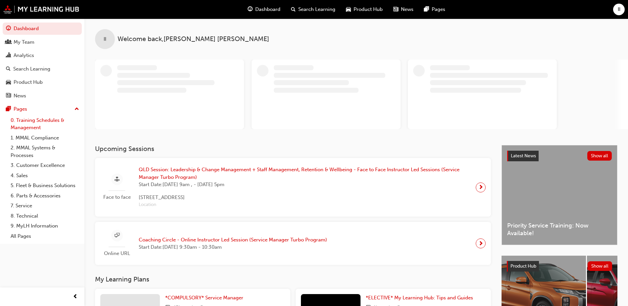 The width and height of the screenshot is (628, 306). Describe the element at coordinates (117, 197) in the screenshot. I see `span: Face to face` at that location.